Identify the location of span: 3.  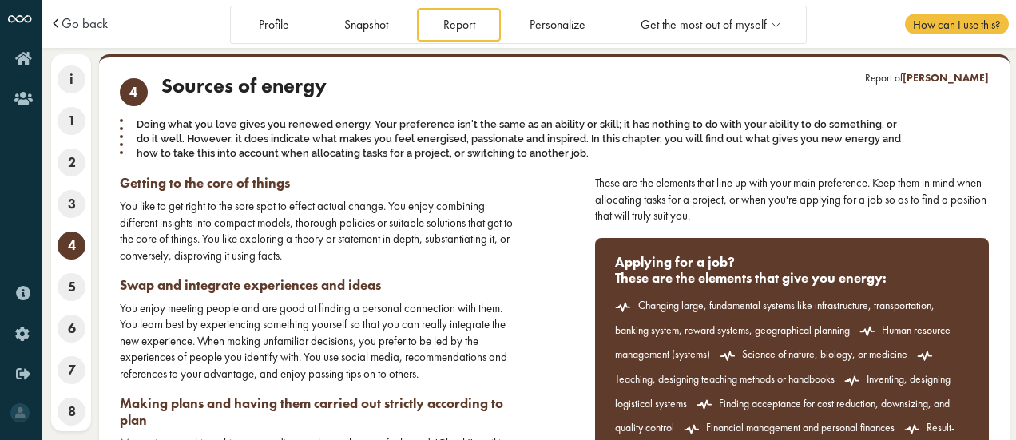
(71, 204).